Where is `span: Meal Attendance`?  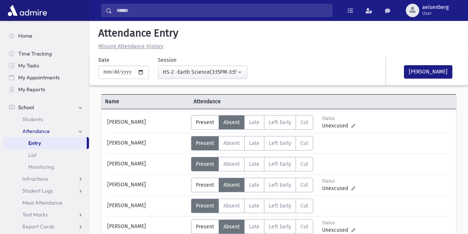 span: Meal Attendance is located at coordinates (42, 203).